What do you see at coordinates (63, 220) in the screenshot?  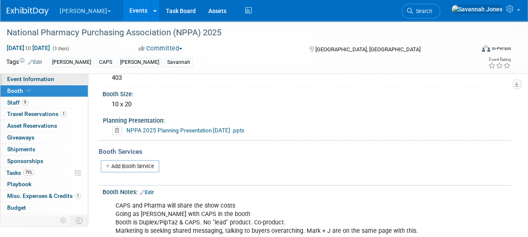 I see `td: Personalize Event Tab Strip` at bounding box center [63, 220].